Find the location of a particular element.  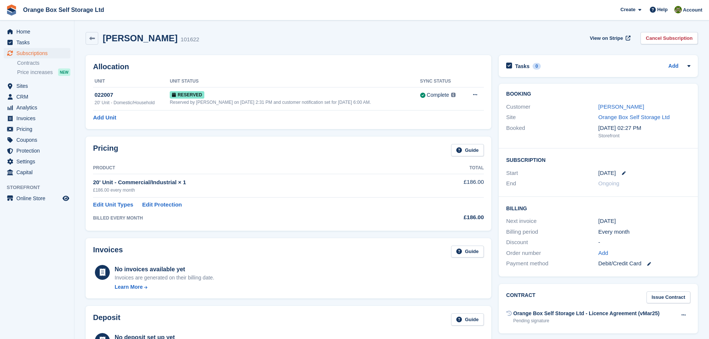

a: Price increases NEW is located at coordinates (44, 72).